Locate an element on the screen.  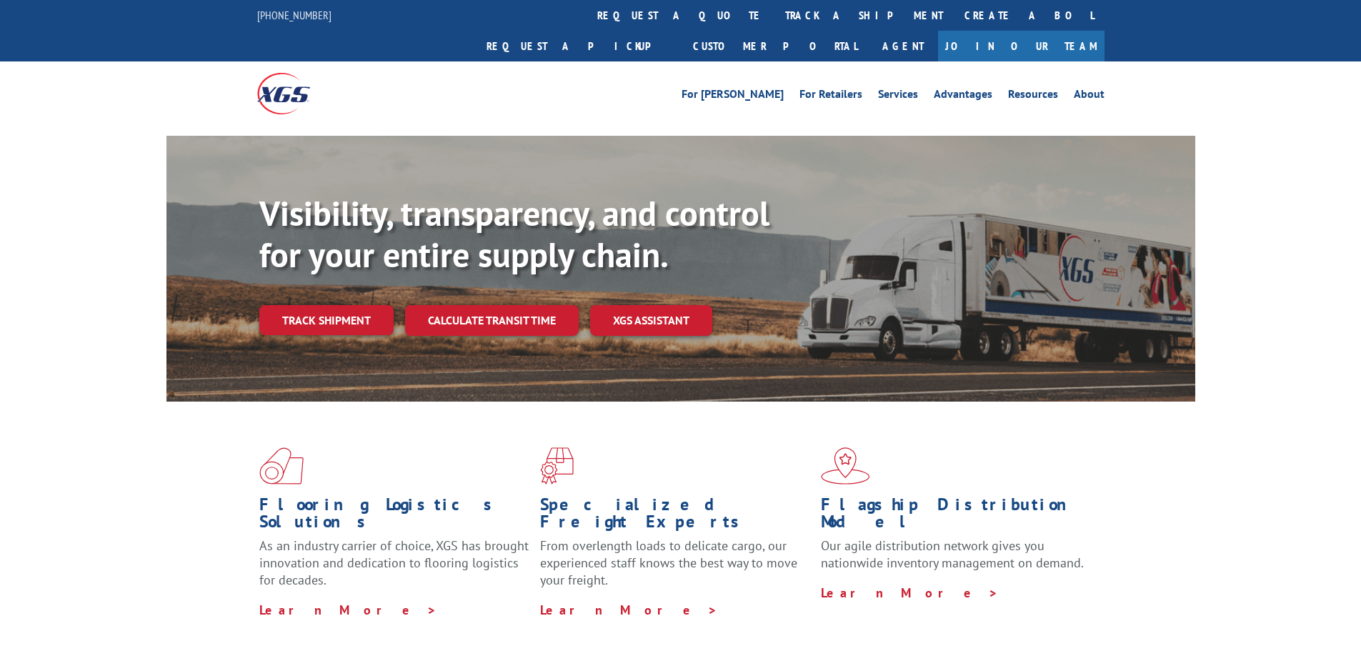
span: Our agile distribution network gives you nationwide inventory management on demand. is located at coordinates (952, 554).